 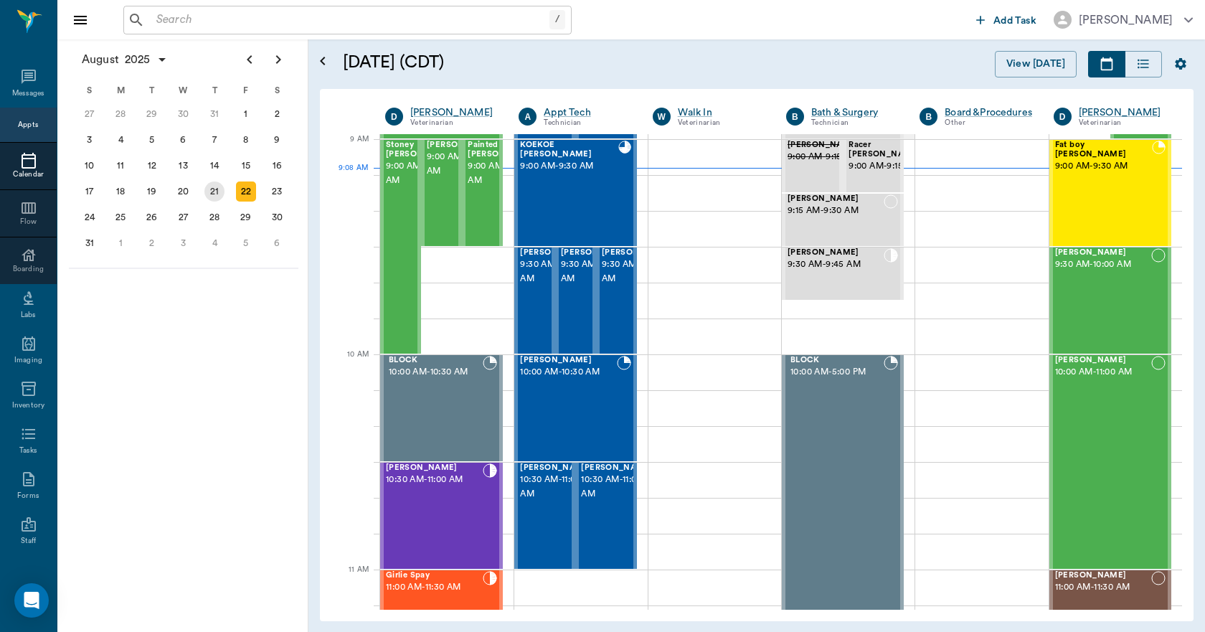 What do you see at coordinates (556, 487) in the screenshot?
I see `span: 10:30 AM - 11:00 AM` at bounding box center [556, 487].